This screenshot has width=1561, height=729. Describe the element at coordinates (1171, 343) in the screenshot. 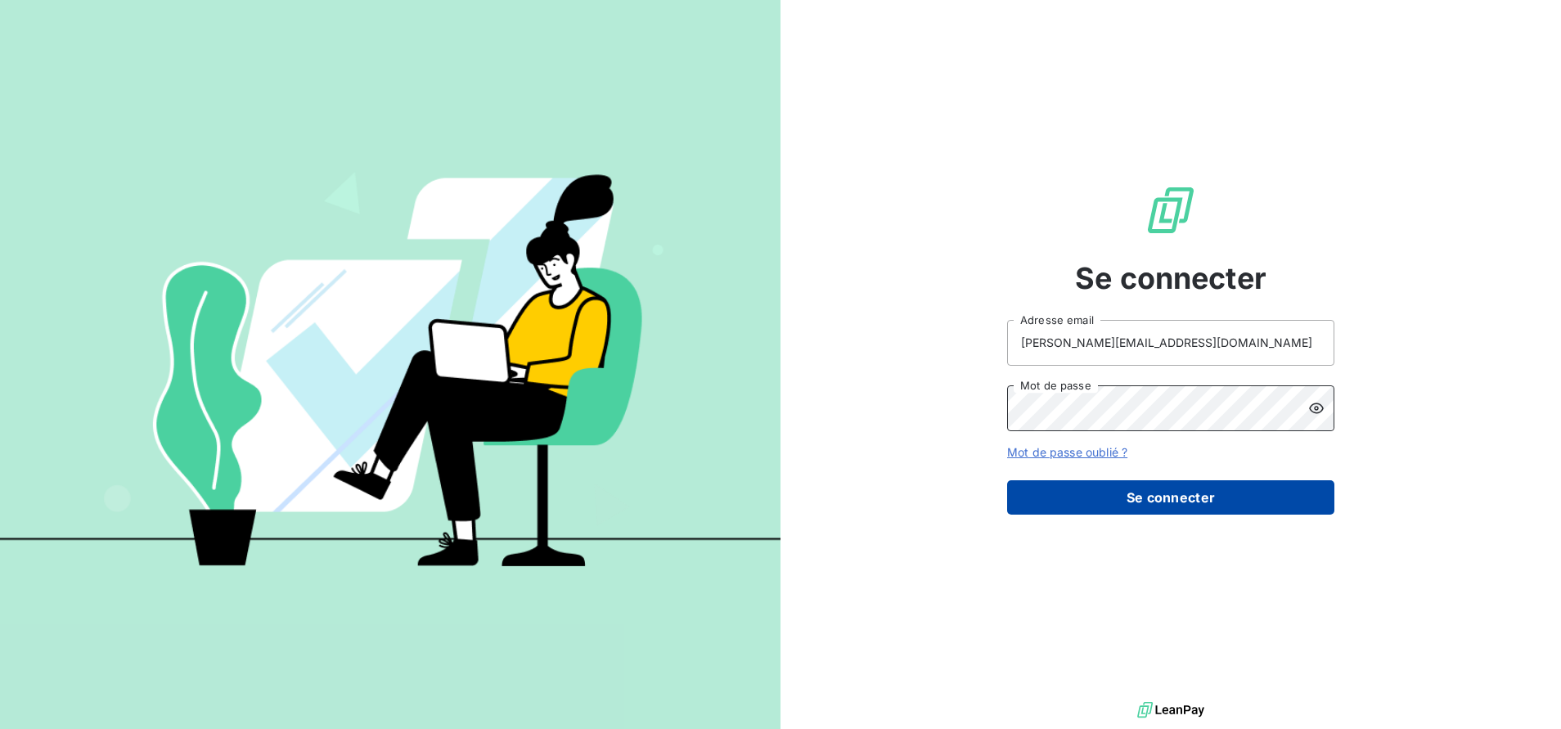

I see `input: placeholder` at that location.